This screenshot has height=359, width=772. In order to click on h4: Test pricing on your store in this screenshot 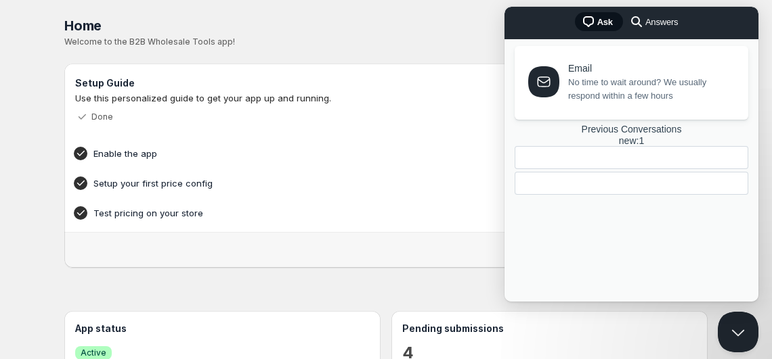, I will do `click(365, 213)`.